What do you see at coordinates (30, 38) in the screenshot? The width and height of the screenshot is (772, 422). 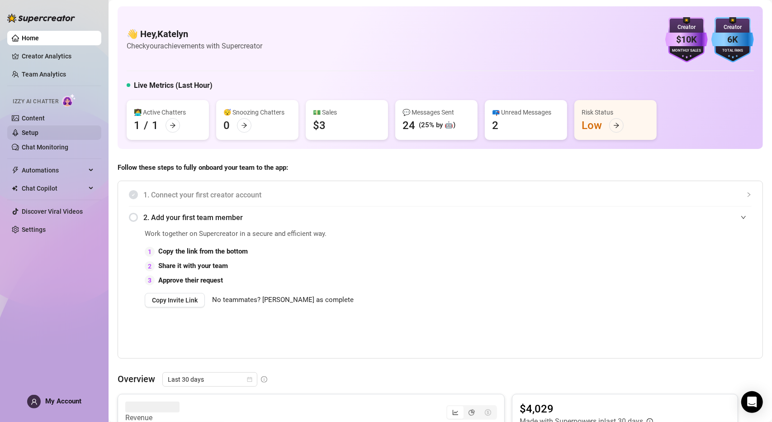 I see `a: Home` at bounding box center [30, 38].